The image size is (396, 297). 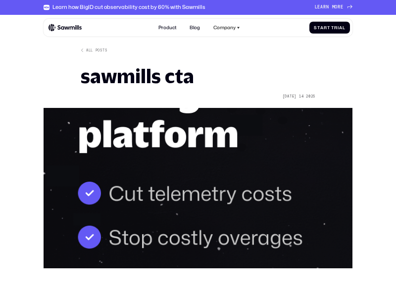 What do you see at coordinates (339, 28) in the screenshot?
I see `span: i` at bounding box center [339, 28].